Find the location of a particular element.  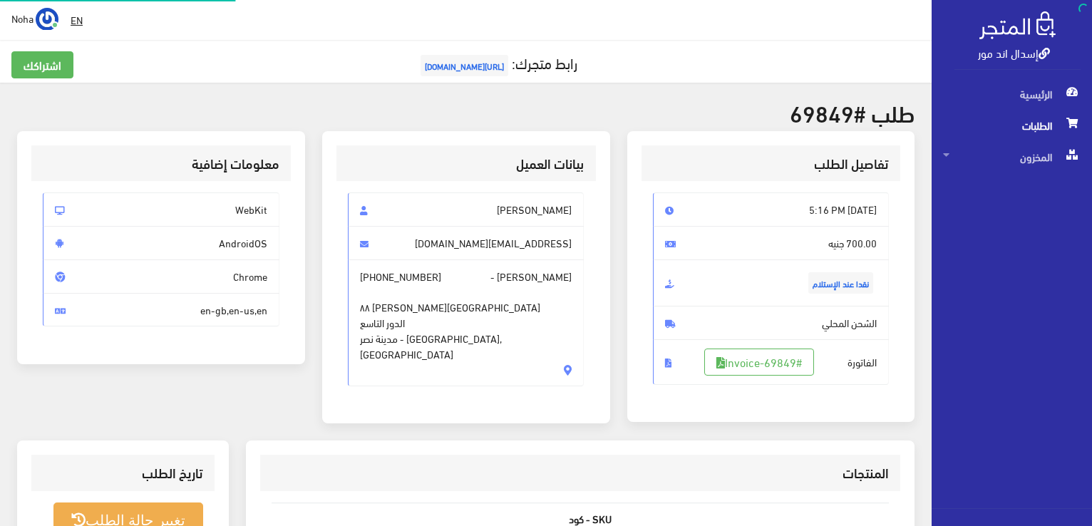

u: EN is located at coordinates (76, 19).